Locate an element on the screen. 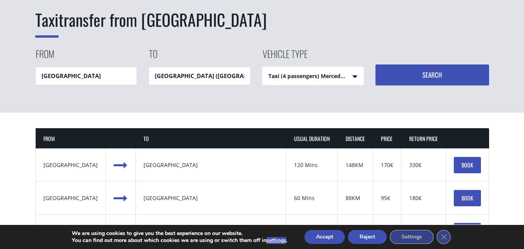 This screenshot has width=524, height=249. div: 148KM is located at coordinates (355, 165).